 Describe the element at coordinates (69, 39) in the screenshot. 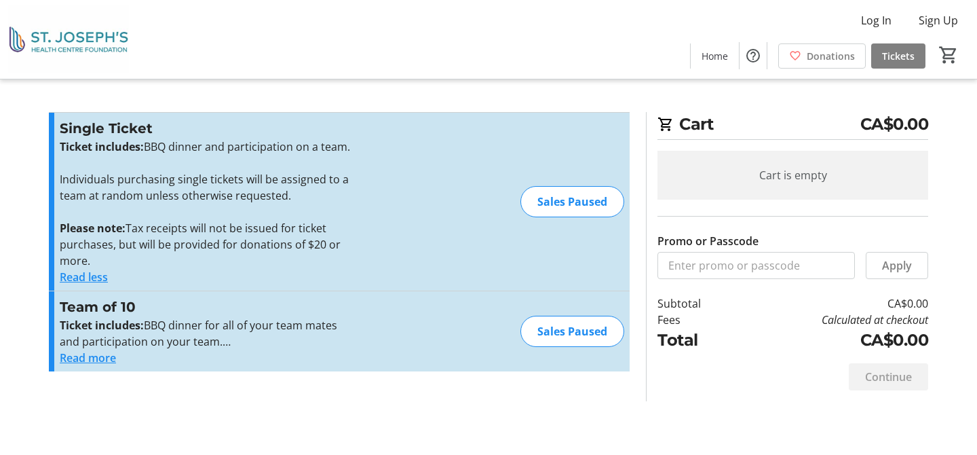

I see `img: St. Joseph's Health Centre Foundation's Logo` at that location.